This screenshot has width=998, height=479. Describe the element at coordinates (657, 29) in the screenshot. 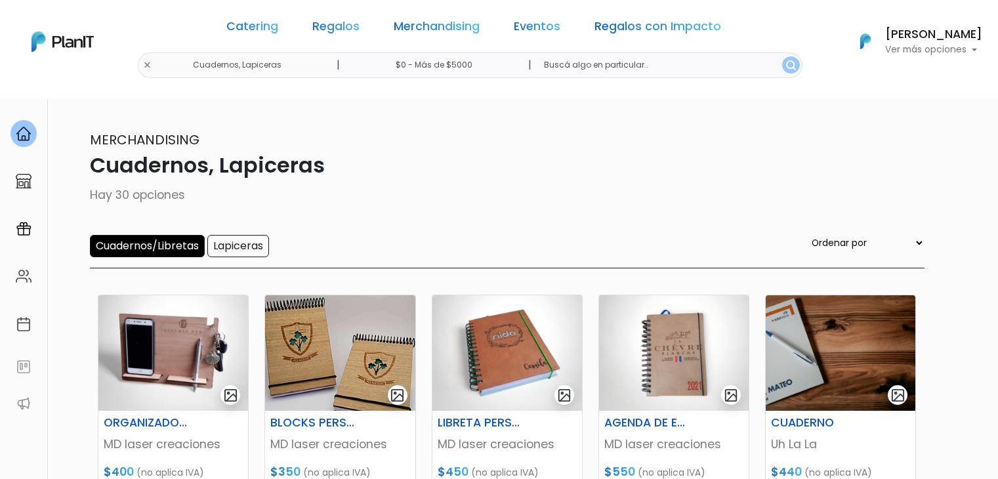

I see `a: Regalos con Impacto` at that location.